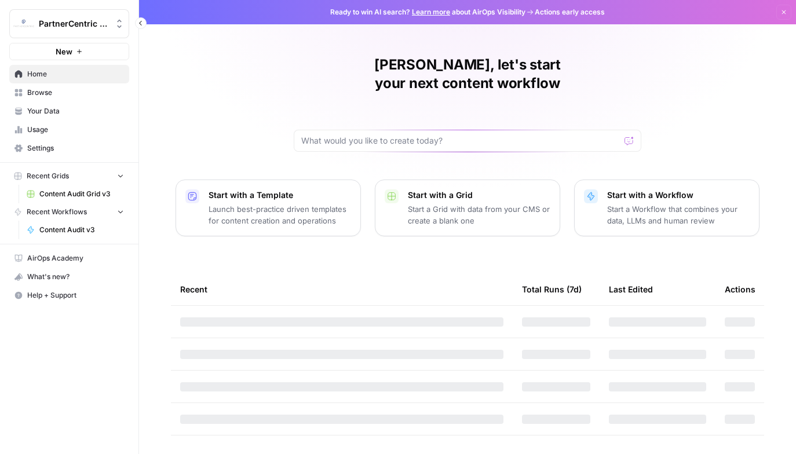 The image size is (796, 454). What do you see at coordinates (69, 93) in the screenshot?
I see `a: Browse` at bounding box center [69, 93].